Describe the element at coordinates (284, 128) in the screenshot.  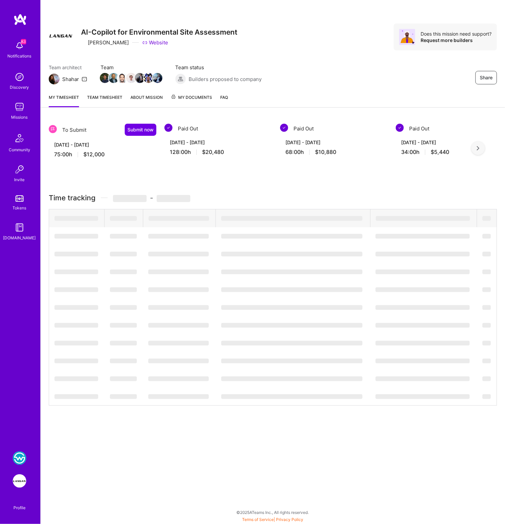
I see `img: Paid Out` at that location.